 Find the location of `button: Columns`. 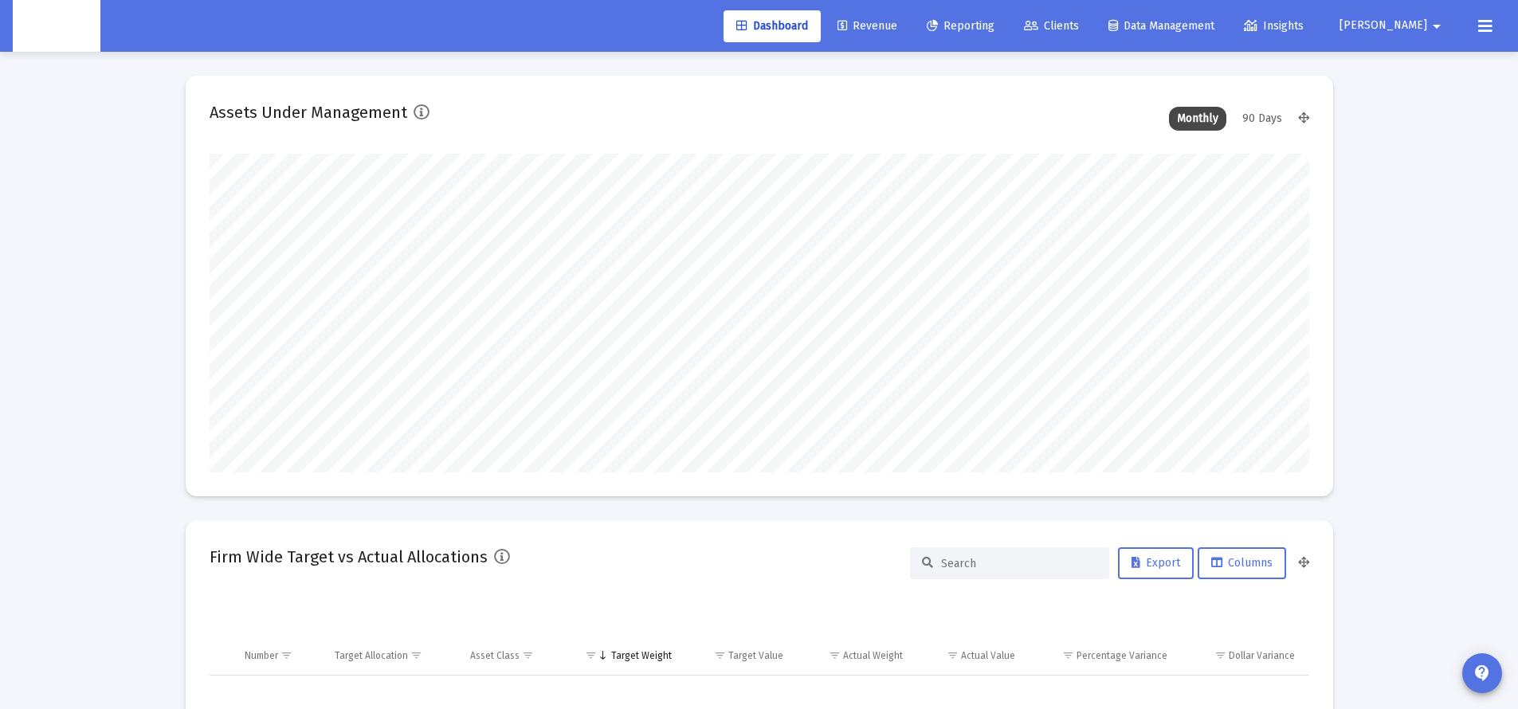

button: Columns is located at coordinates (1241, 563).